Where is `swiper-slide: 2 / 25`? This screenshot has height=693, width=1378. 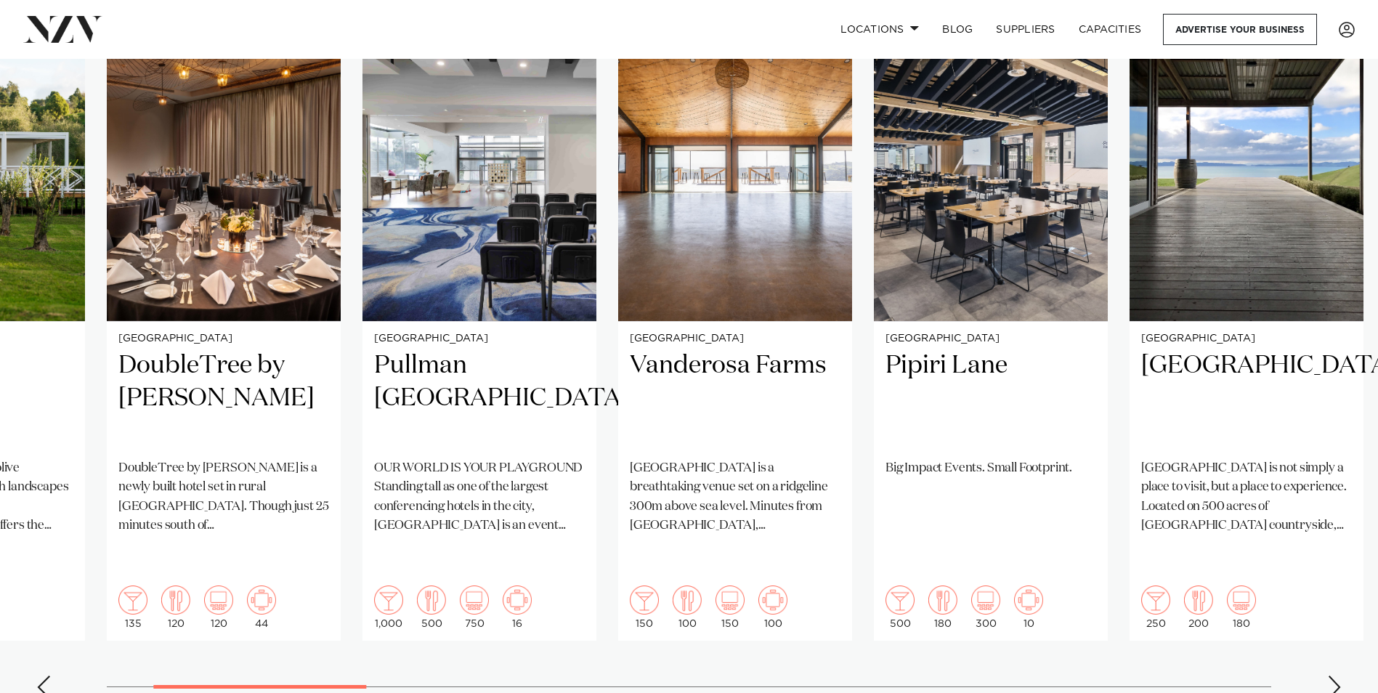 swiper-slide: 2 / 25 is located at coordinates (224, 324).